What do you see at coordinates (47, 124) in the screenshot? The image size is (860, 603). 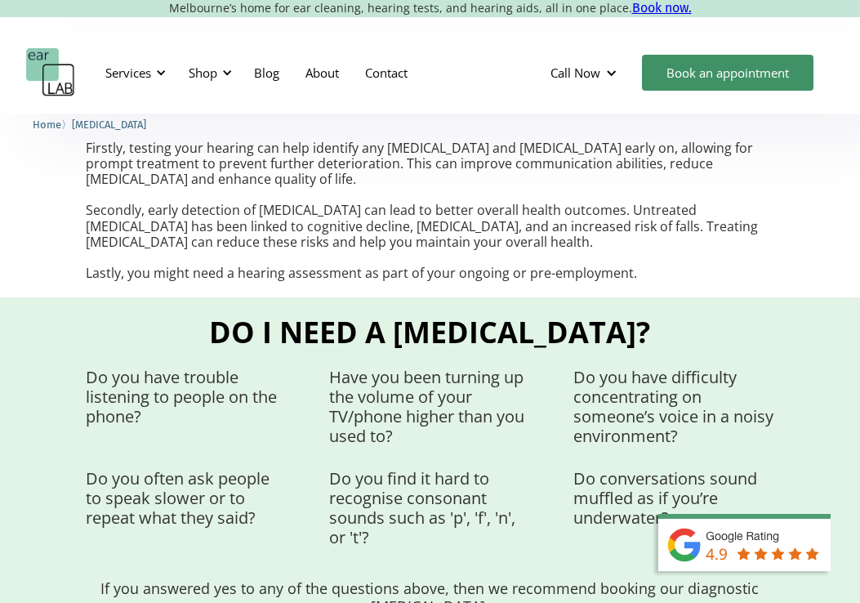 I see `span: Home` at bounding box center [47, 124].